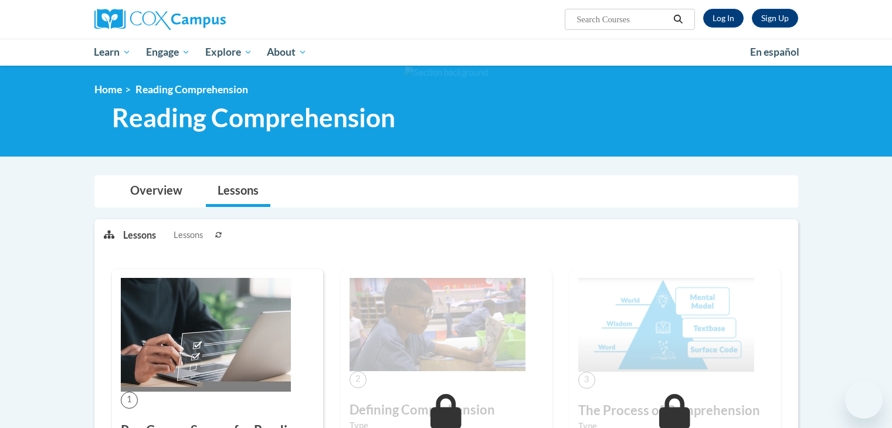 Image resolution: width=892 pixels, height=428 pixels. Describe the element at coordinates (287, 52) in the screenshot. I see `a: About` at that location.